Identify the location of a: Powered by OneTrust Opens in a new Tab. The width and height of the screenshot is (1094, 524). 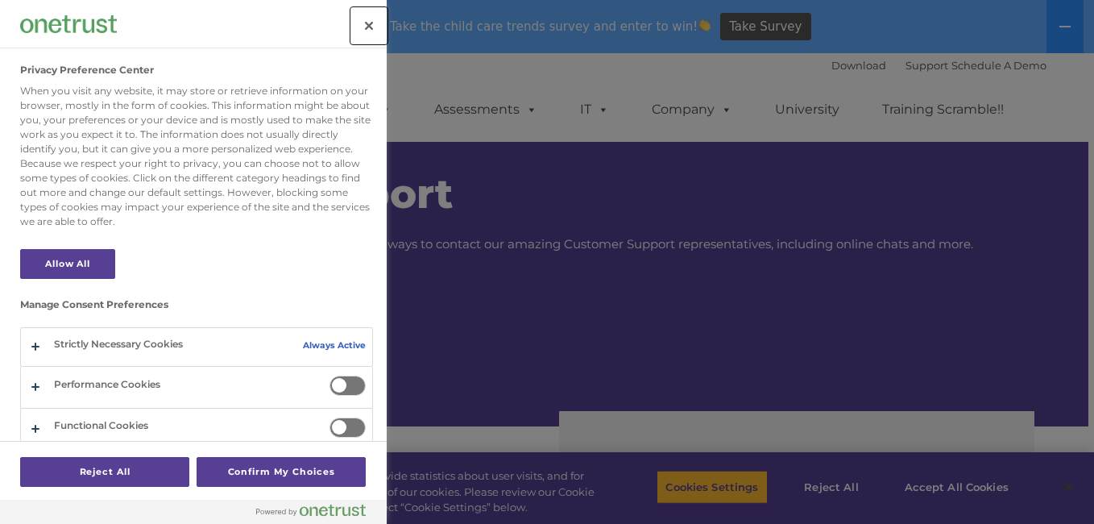
(317, 513).